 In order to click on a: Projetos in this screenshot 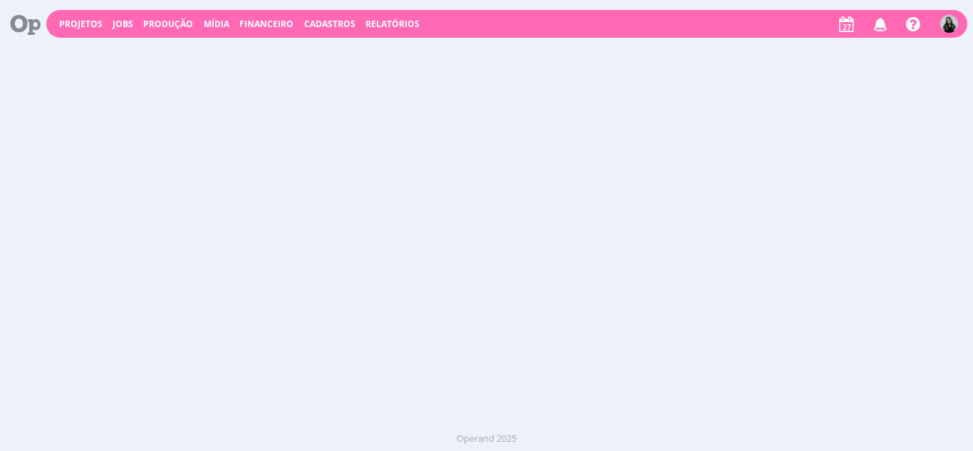, I will do `click(80, 24)`.